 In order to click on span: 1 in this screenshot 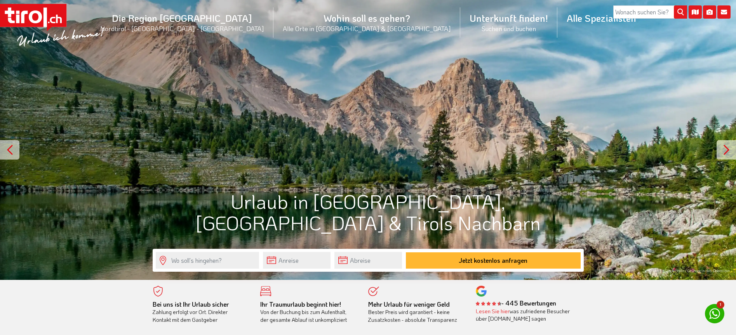, I will do `click(721, 305)`.